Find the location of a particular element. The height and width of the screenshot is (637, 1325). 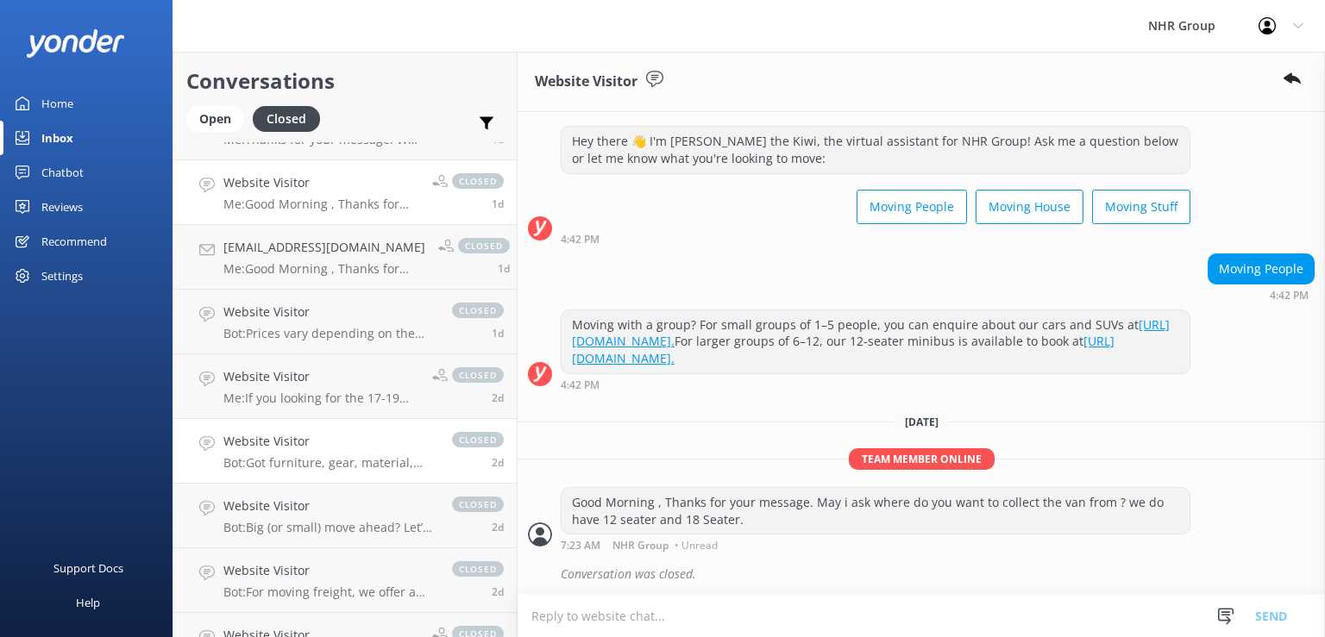

div: Help is located at coordinates (88, 603).